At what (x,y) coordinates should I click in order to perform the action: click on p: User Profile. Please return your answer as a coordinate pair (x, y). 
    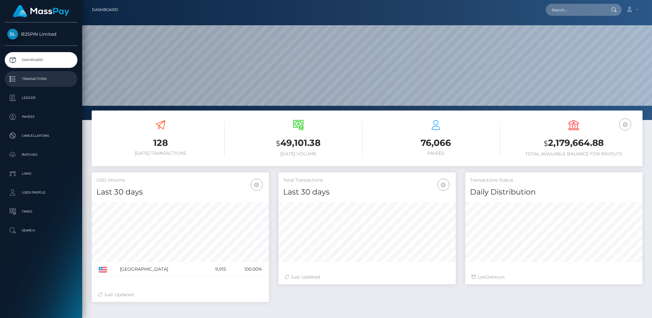
    Looking at the image, I should click on (41, 193).